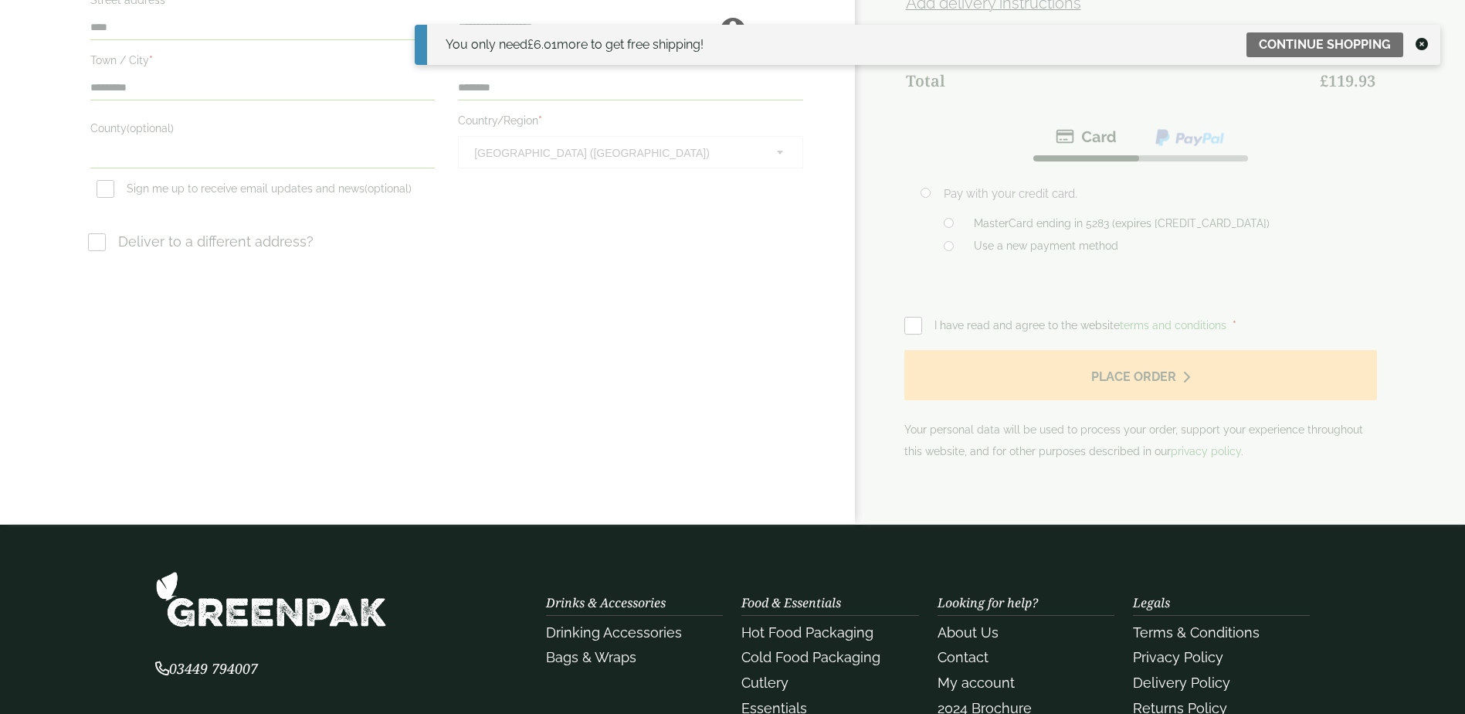 This screenshot has height=714, width=1465. Describe the element at coordinates (1325, 45) in the screenshot. I see `a: Continue shopping` at that location.